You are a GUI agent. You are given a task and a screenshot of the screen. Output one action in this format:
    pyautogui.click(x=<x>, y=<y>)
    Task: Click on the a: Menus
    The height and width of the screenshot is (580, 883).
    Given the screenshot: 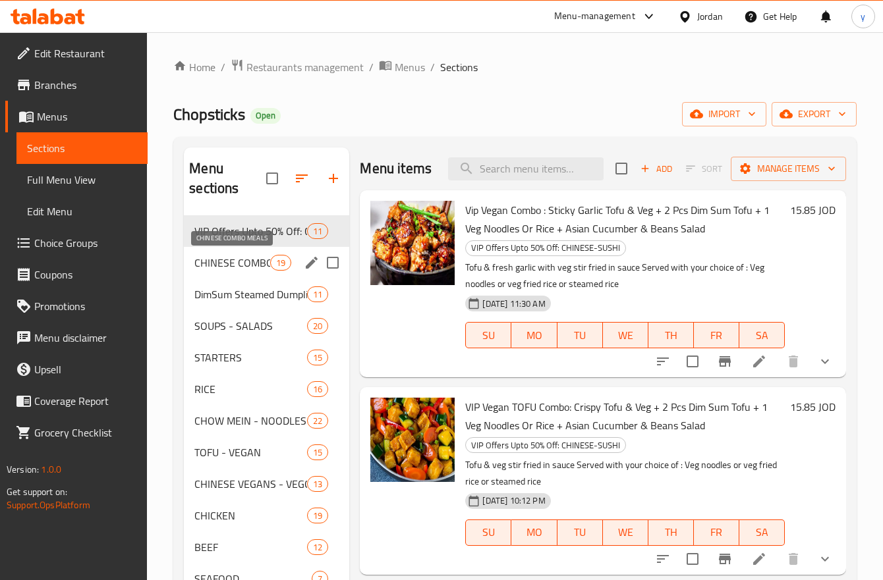 What is the action you would take?
    pyautogui.click(x=402, y=67)
    